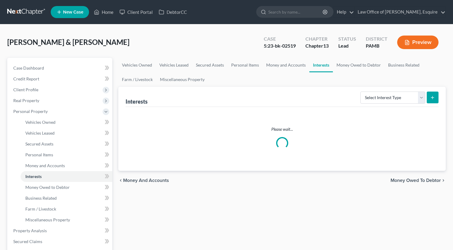 Image resolution: width=453 pixels, height=250 pixels. What do you see at coordinates (33, 177) in the screenshot?
I see `span: Interests` at bounding box center [33, 177].